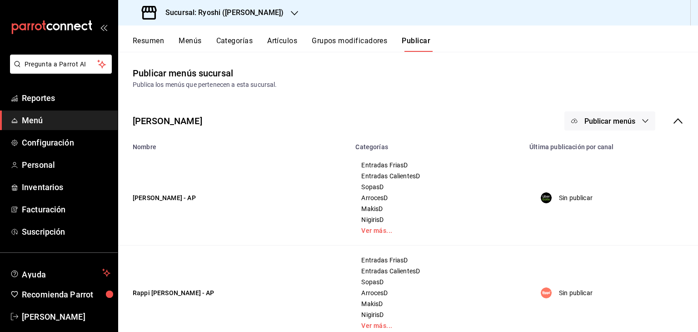 The width and height of the screenshot is (698, 332). What do you see at coordinates (610, 121) in the screenshot?
I see `button: Publicar menús` at bounding box center [610, 121].